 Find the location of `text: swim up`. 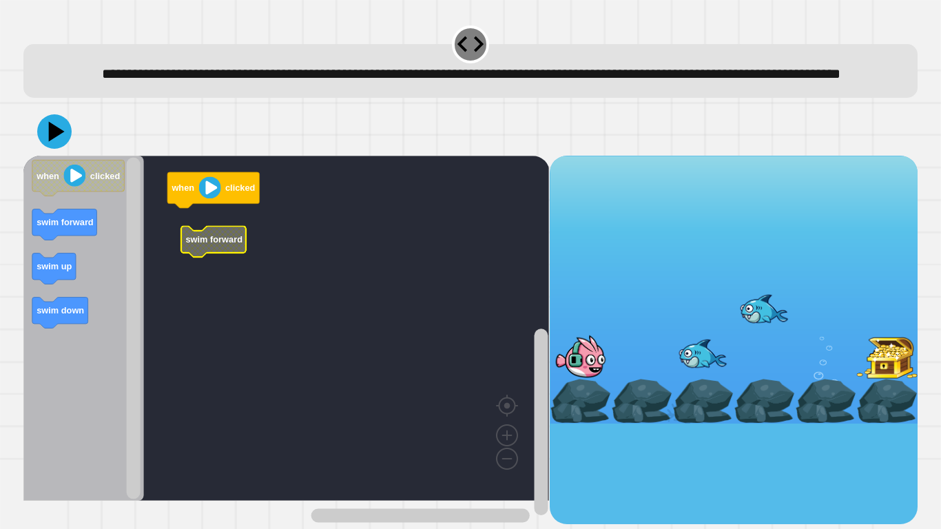

text: swim up is located at coordinates (54, 266).